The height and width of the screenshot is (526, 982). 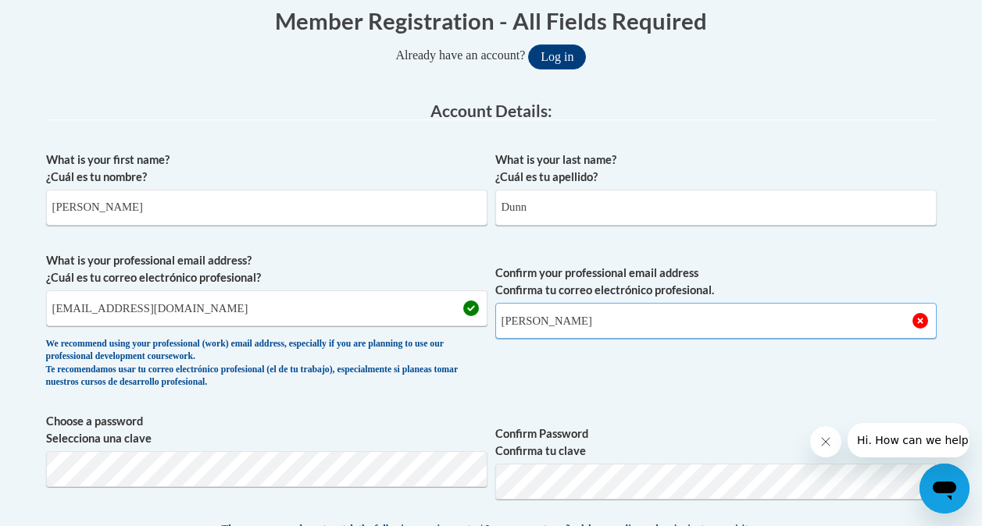 I want to click on label: Confirm your professional email address Confirma tu correo electrónico profesional., so click(x=715, y=282).